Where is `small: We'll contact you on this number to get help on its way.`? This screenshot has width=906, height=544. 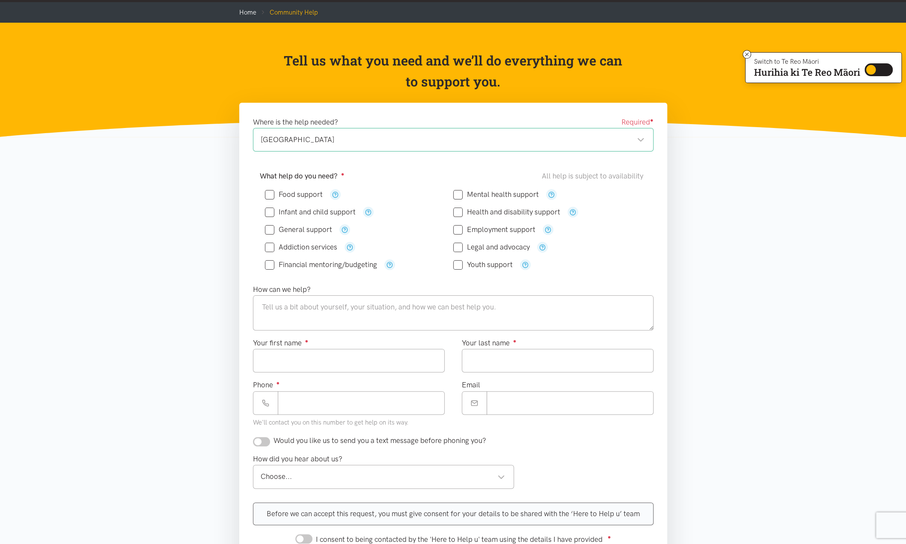
small: We'll contact you on this number to get help on its way. is located at coordinates (331, 423).